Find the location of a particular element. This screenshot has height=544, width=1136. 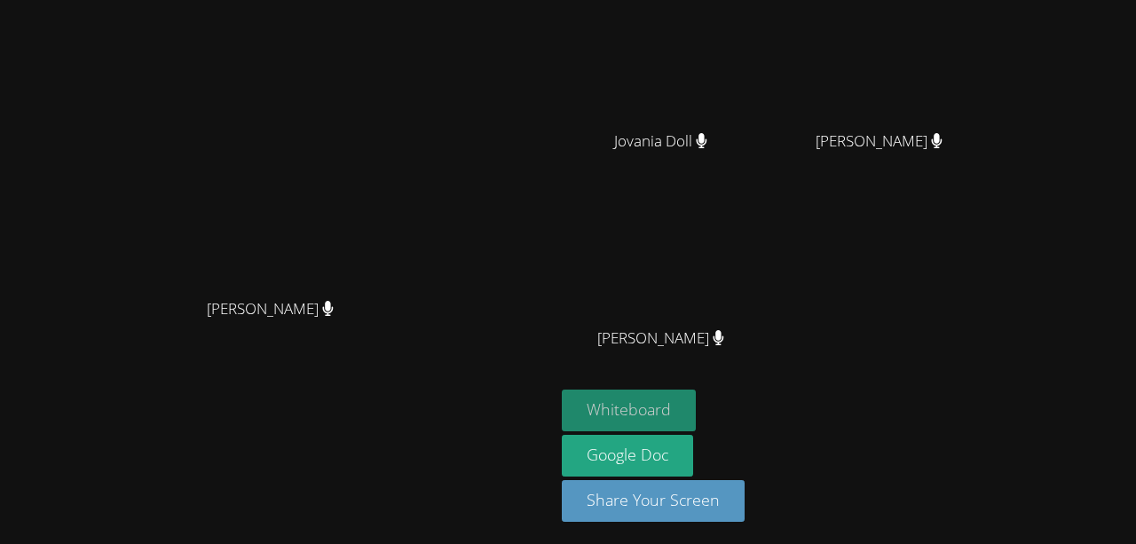

button: Whiteboard is located at coordinates (628, 410).